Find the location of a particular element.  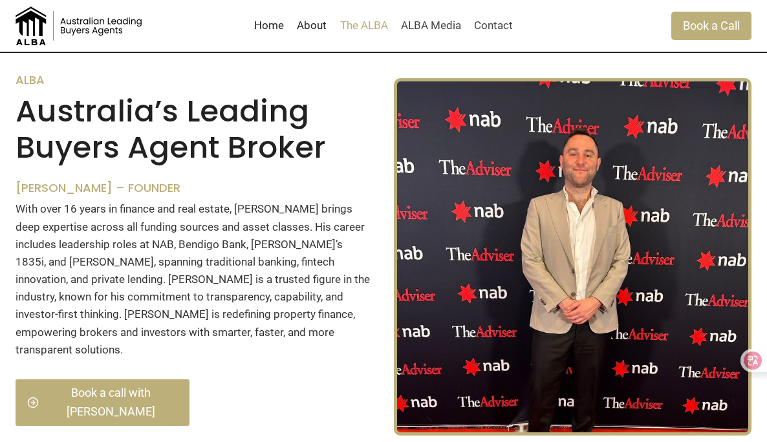

a: About is located at coordinates (312, 26).